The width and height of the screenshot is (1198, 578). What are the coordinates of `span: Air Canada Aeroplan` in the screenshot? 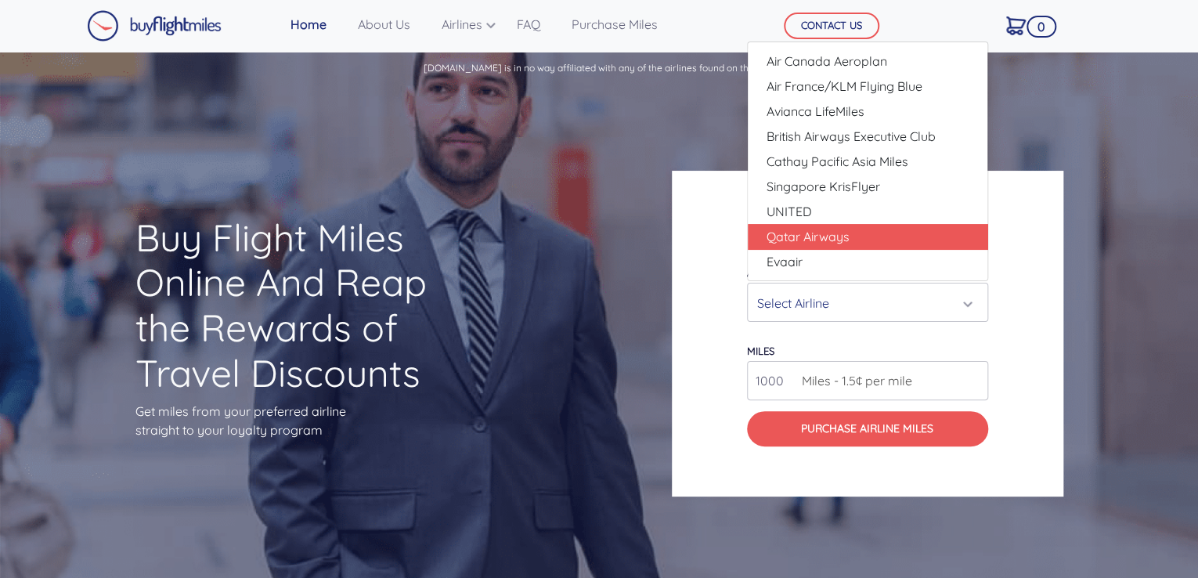 It's located at (827, 61).